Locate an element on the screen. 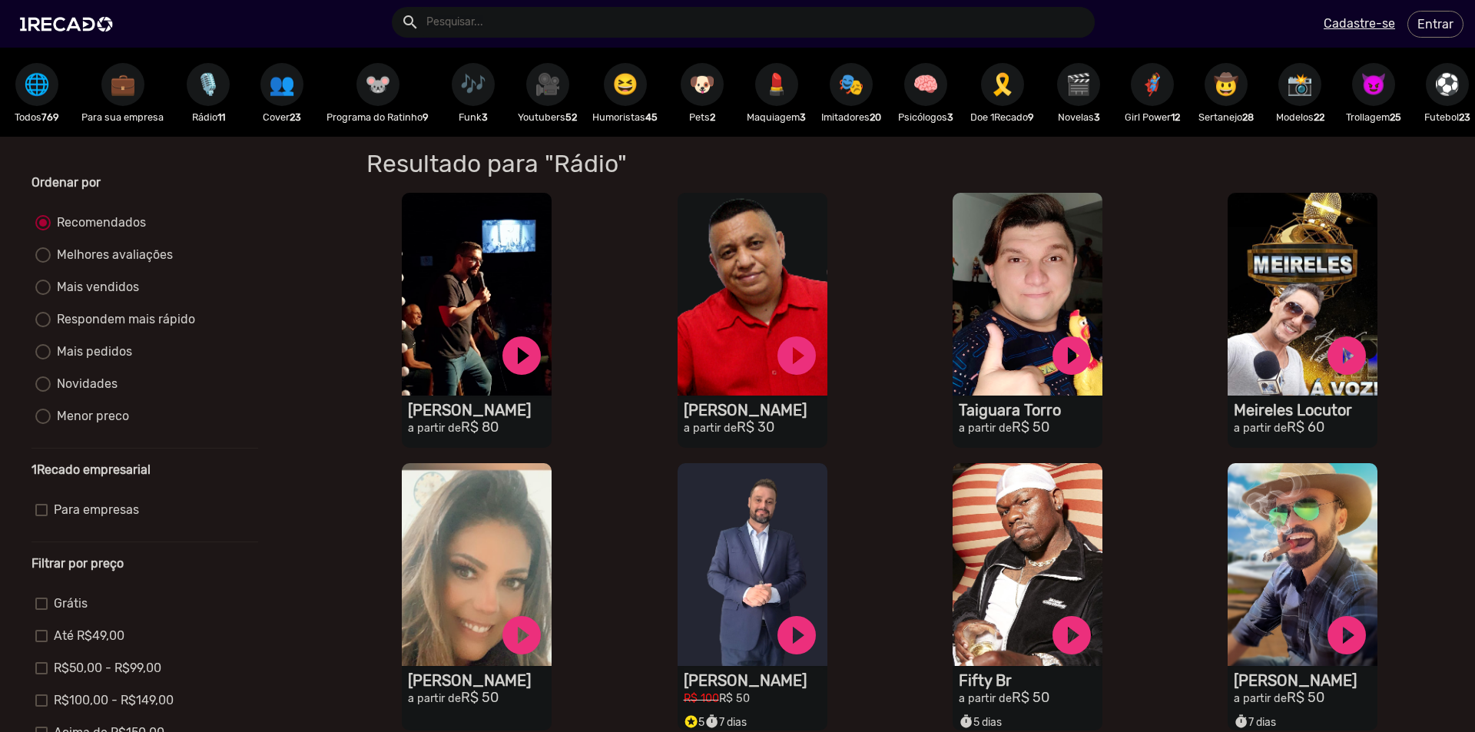 This screenshot has height=732, width=1475. div: Menor preco is located at coordinates (90, 416).